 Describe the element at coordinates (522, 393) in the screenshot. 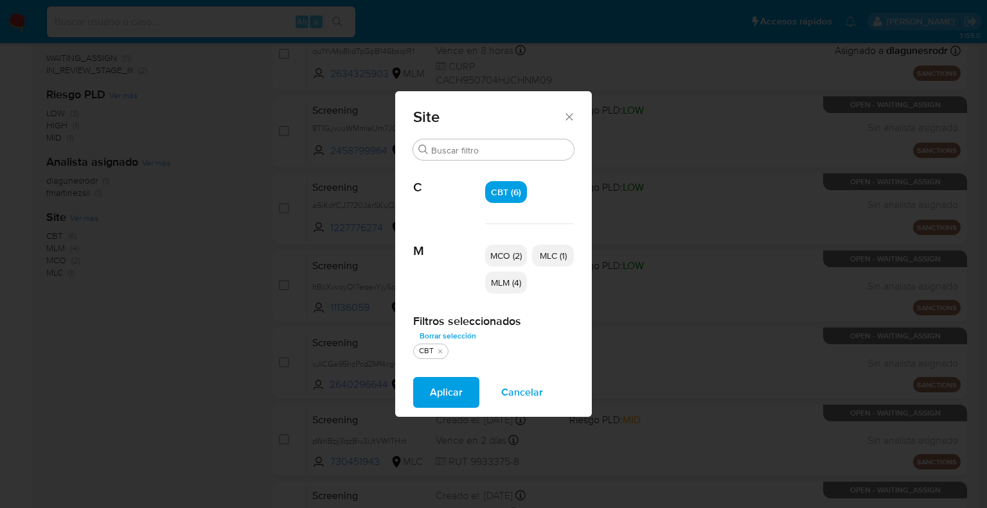

I see `button: Cancelar` at that location.